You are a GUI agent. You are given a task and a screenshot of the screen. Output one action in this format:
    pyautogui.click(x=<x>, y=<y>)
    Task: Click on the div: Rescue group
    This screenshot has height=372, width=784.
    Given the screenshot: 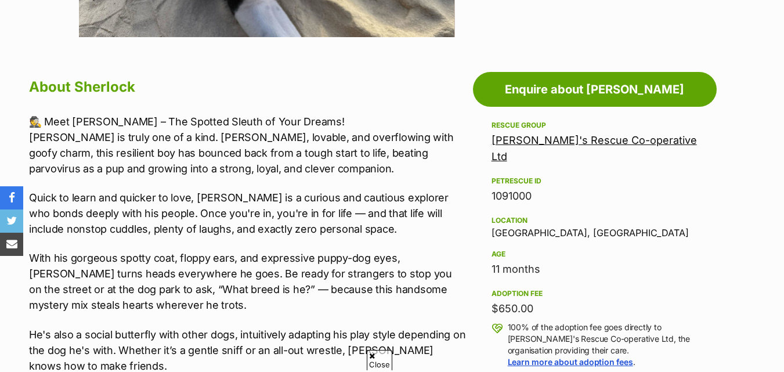 What is the action you would take?
    pyautogui.click(x=595, y=125)
    